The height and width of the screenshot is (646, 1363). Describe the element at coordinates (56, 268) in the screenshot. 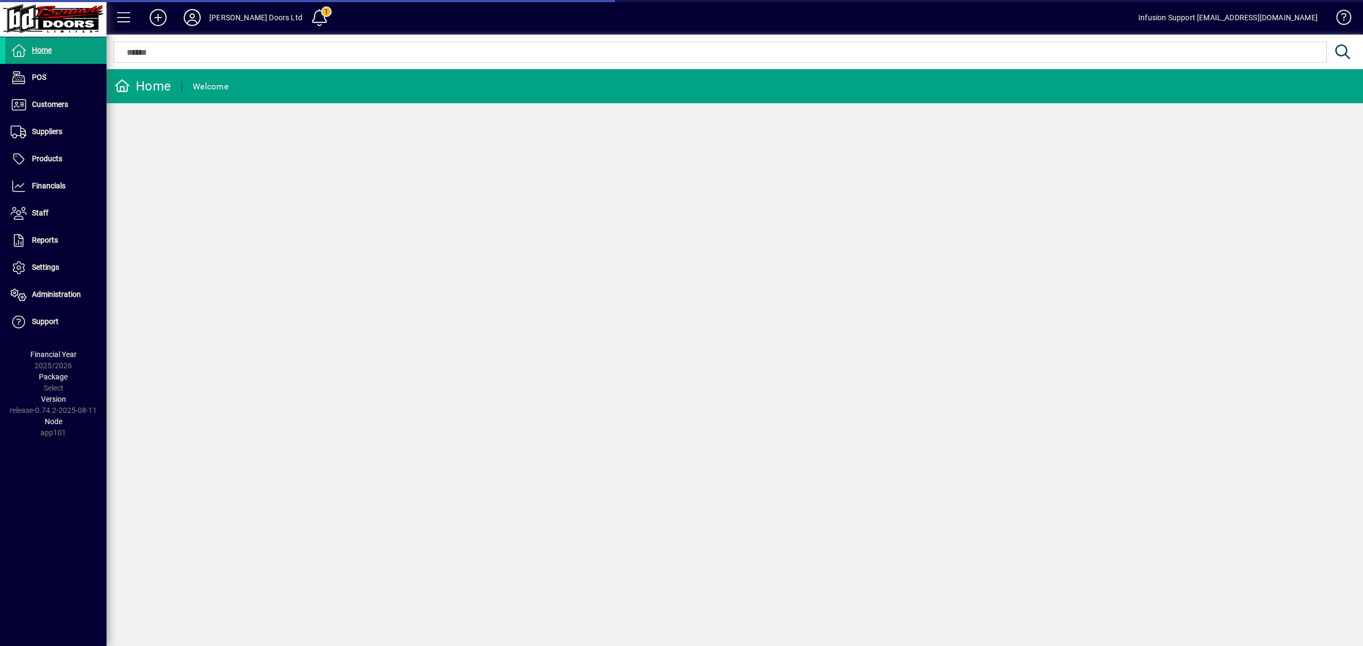

I see `a: Settings` at that location.